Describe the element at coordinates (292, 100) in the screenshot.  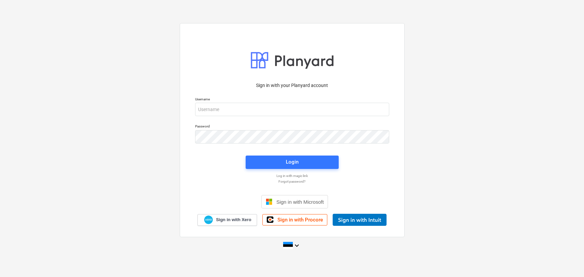
I see `p: Username` at that location.